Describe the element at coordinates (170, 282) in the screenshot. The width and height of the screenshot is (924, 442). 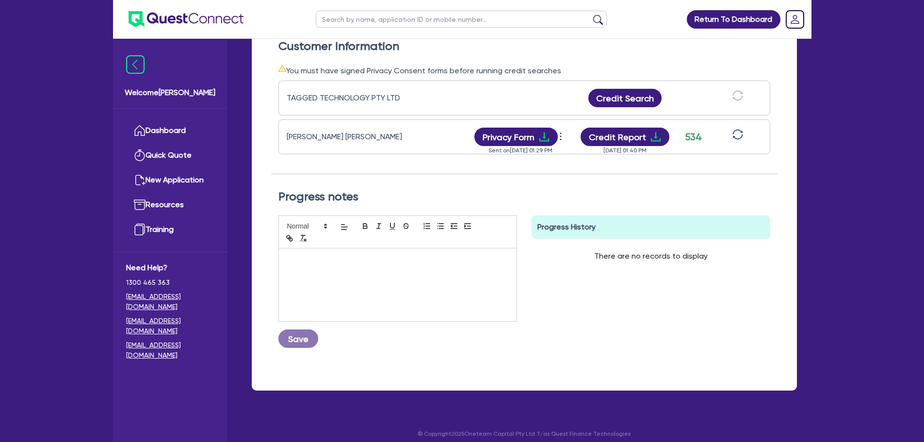
I see `span: 1300 465 363` at that location.